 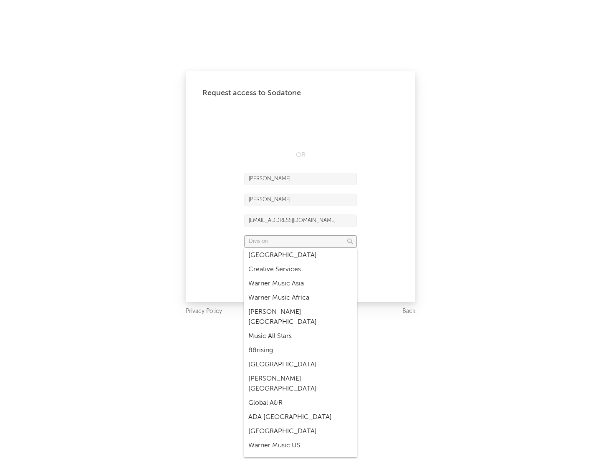 I want to click on div: OR, so click(x=300, y=155).